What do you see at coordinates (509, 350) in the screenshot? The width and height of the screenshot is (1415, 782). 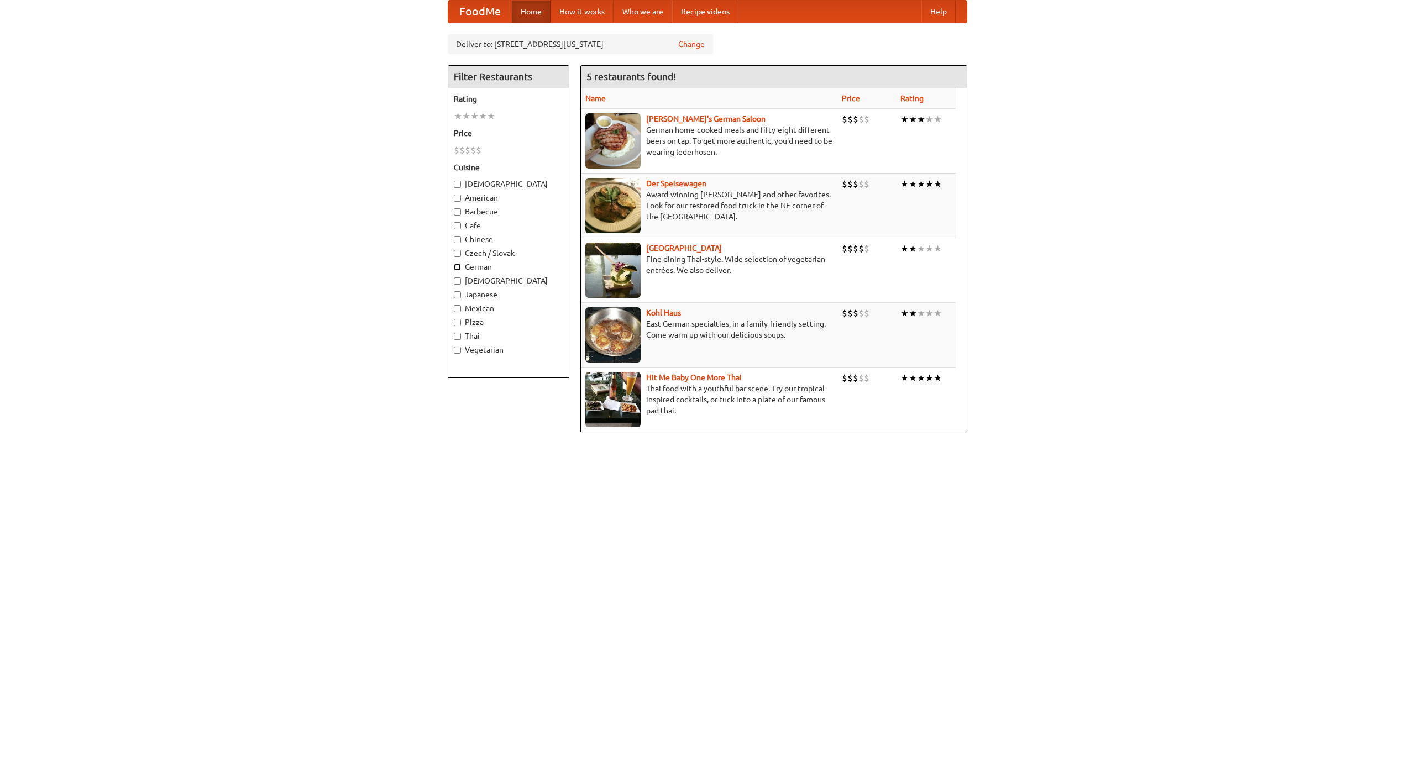 I see `label: Vegetarian` at bounding box center [509, 350].